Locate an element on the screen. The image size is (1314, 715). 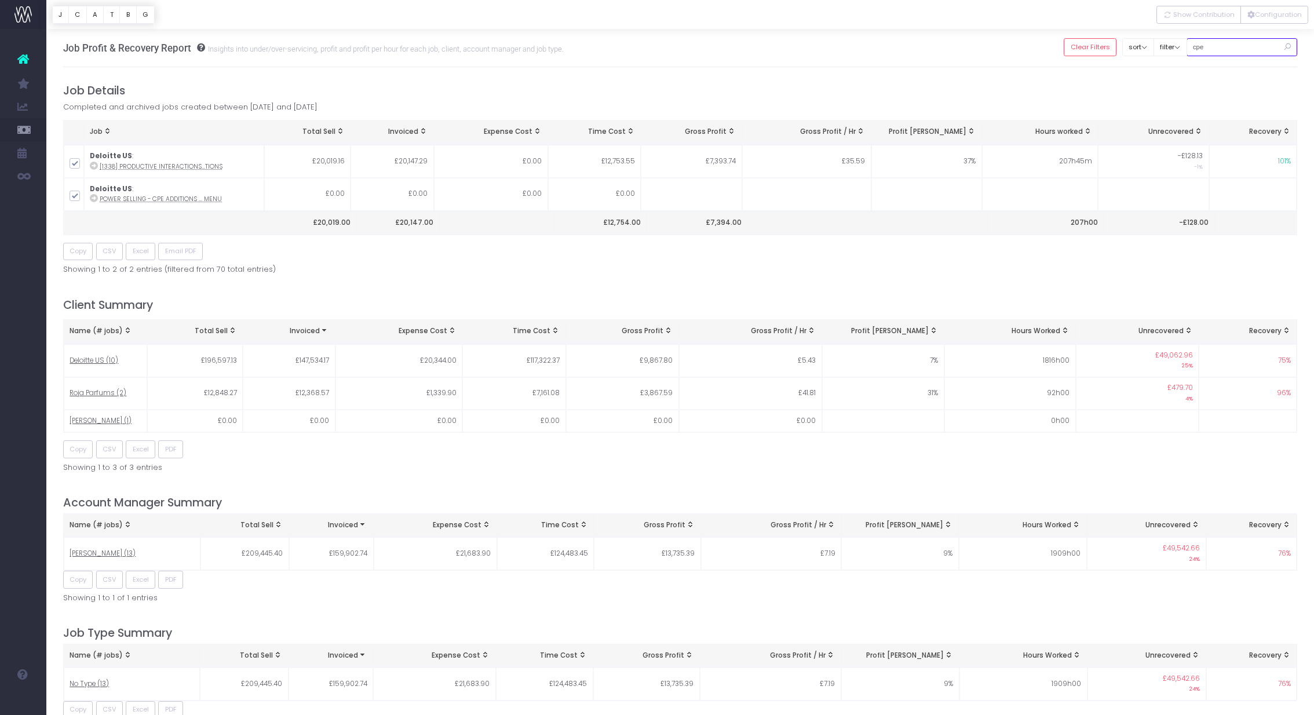
span: 96% is located at coordinates (1283, 393).